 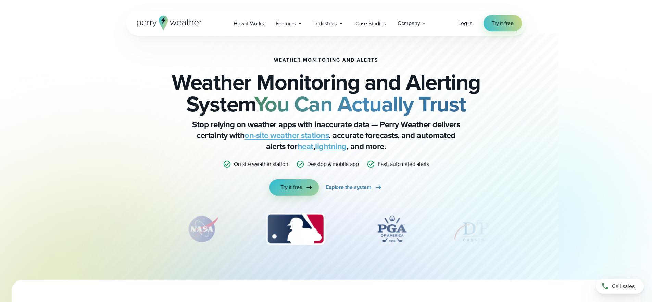 What do you see at coordinates (202, 229) in the screenshot?
I see `img: NASA.svg` at bounding box center [202, 229].